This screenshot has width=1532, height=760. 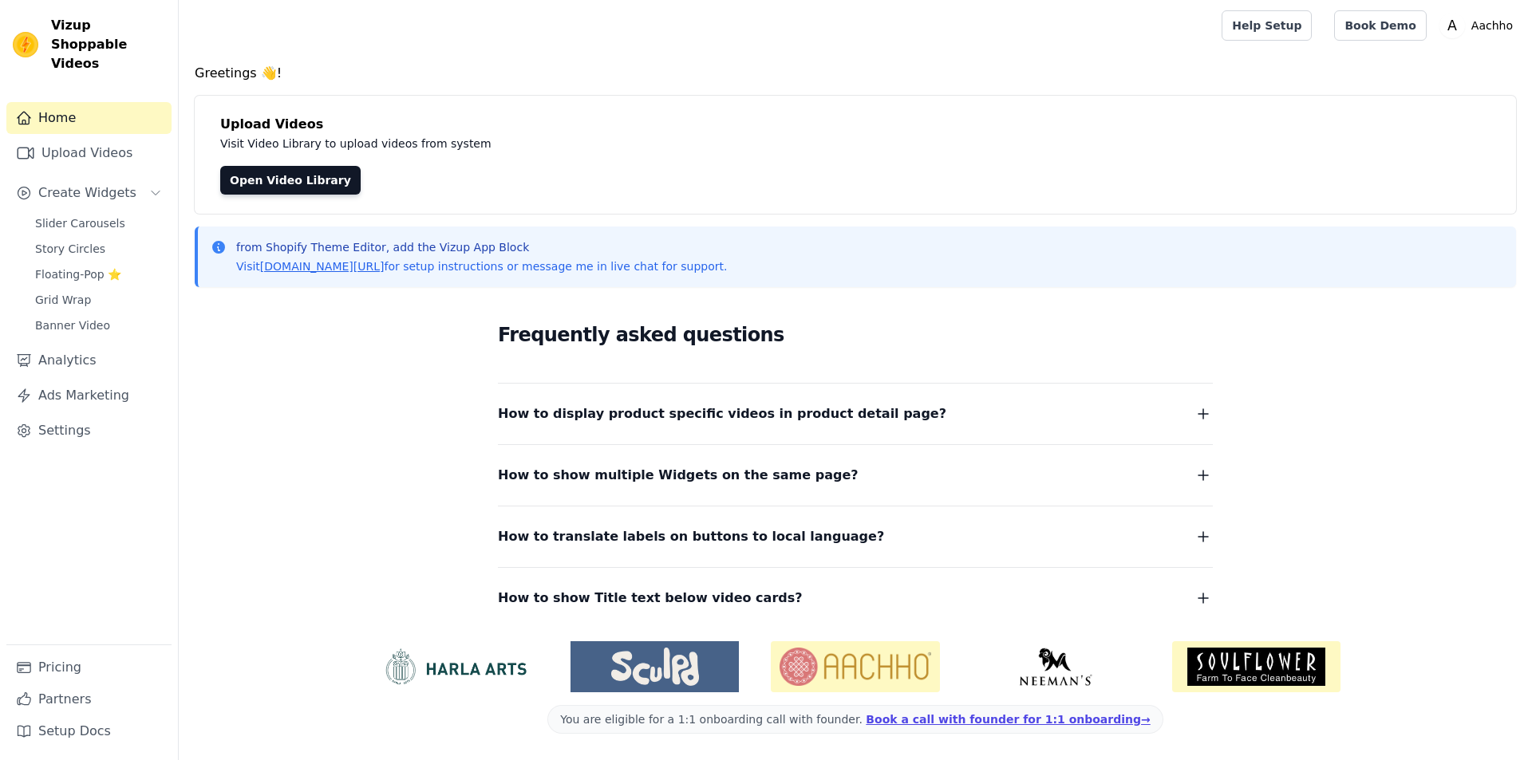 What do you see at coordinates (89, 361) in the screenshot?
I see `a: Analytics` at bounding box center [89, 361].